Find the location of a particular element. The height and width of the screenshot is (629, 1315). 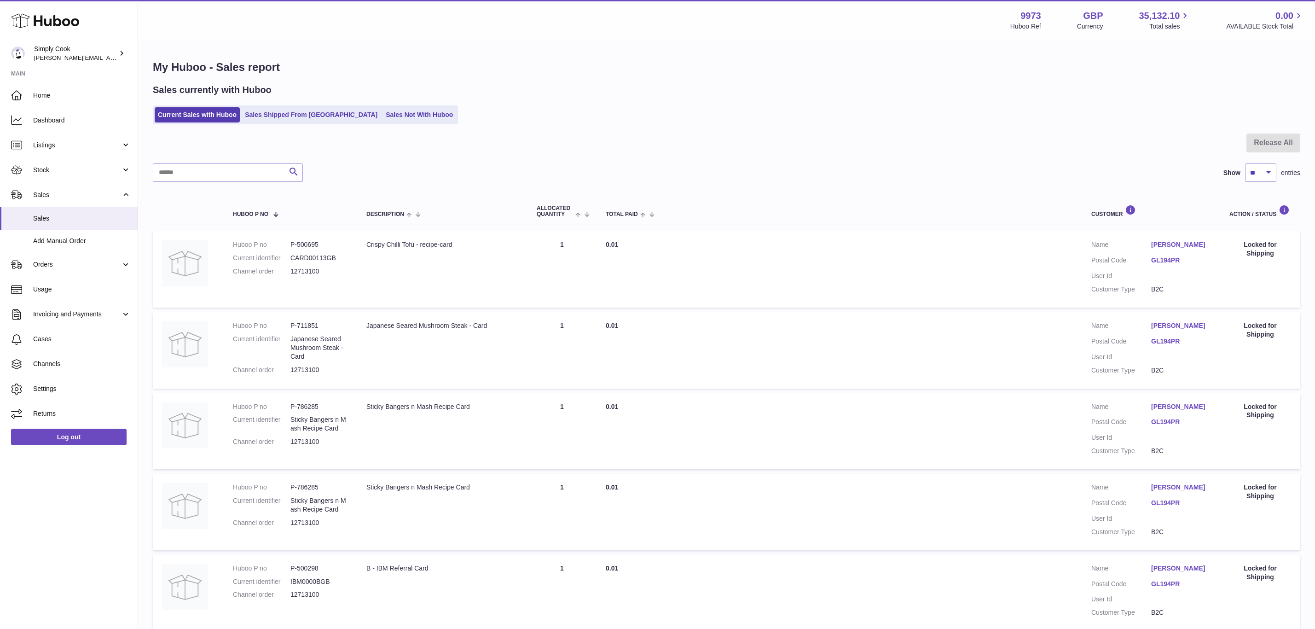

a: Current Sales with Huboo is located at coordinates (197, 115).